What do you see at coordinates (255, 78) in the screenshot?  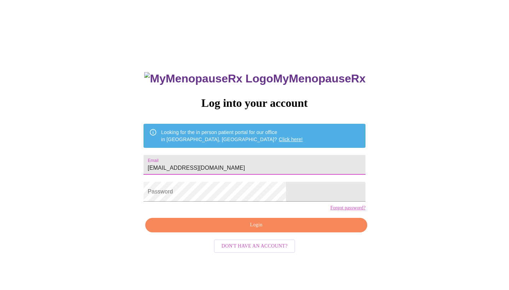 I see `h3: MyMenopauseRx` at bounding box center [255, 78].